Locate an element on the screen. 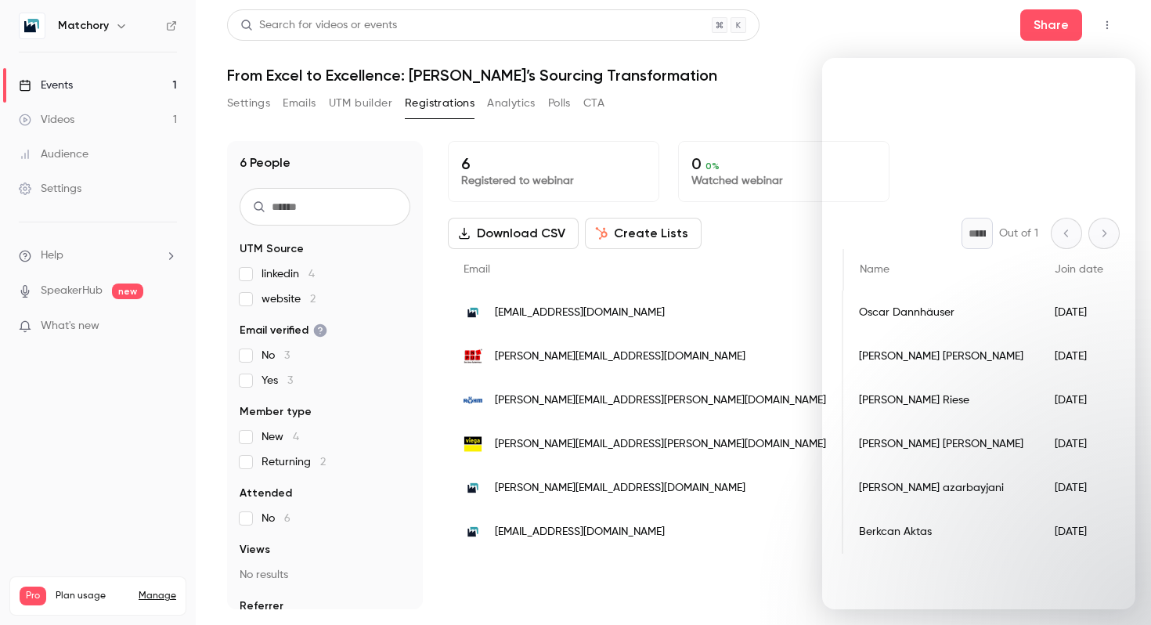 This screenshot has width=1151, height=625. a: Manage is located at coordinates (157, 596).